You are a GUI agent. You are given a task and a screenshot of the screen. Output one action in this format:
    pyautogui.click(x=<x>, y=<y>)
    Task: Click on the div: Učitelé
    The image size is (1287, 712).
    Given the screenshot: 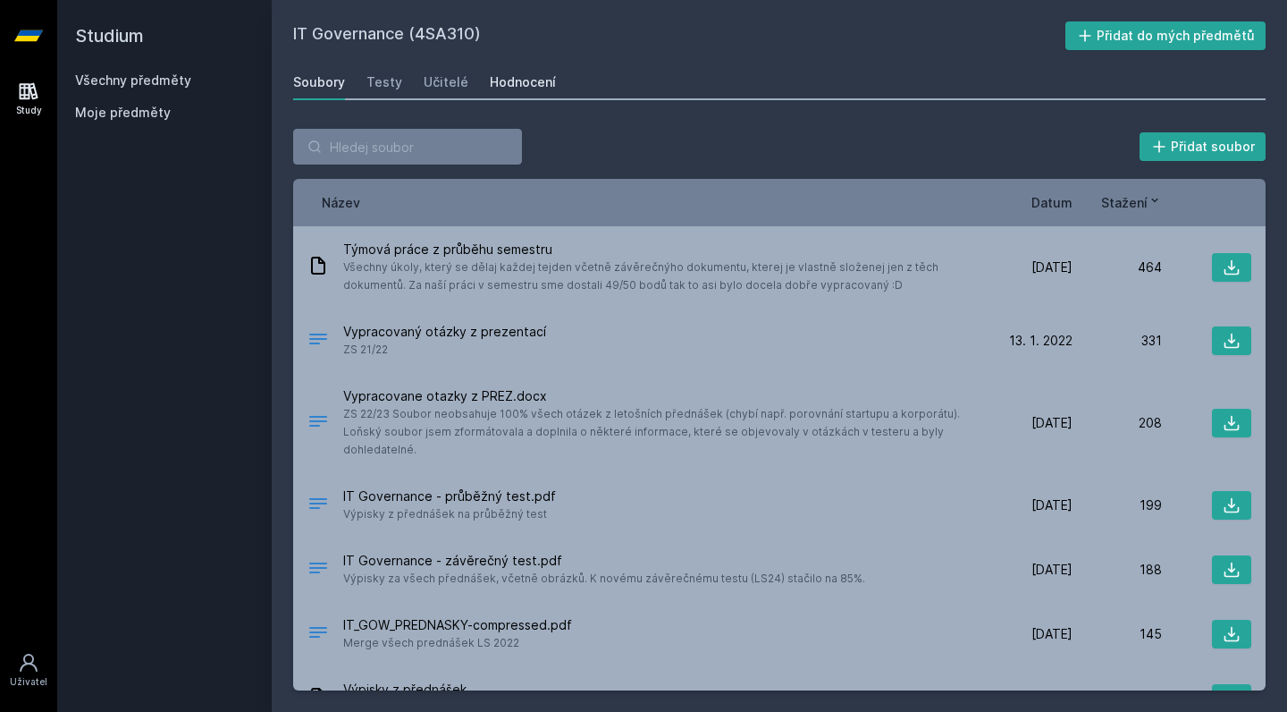 What is the action you would take?
    pyautogui.click(x=446, y=82)
    